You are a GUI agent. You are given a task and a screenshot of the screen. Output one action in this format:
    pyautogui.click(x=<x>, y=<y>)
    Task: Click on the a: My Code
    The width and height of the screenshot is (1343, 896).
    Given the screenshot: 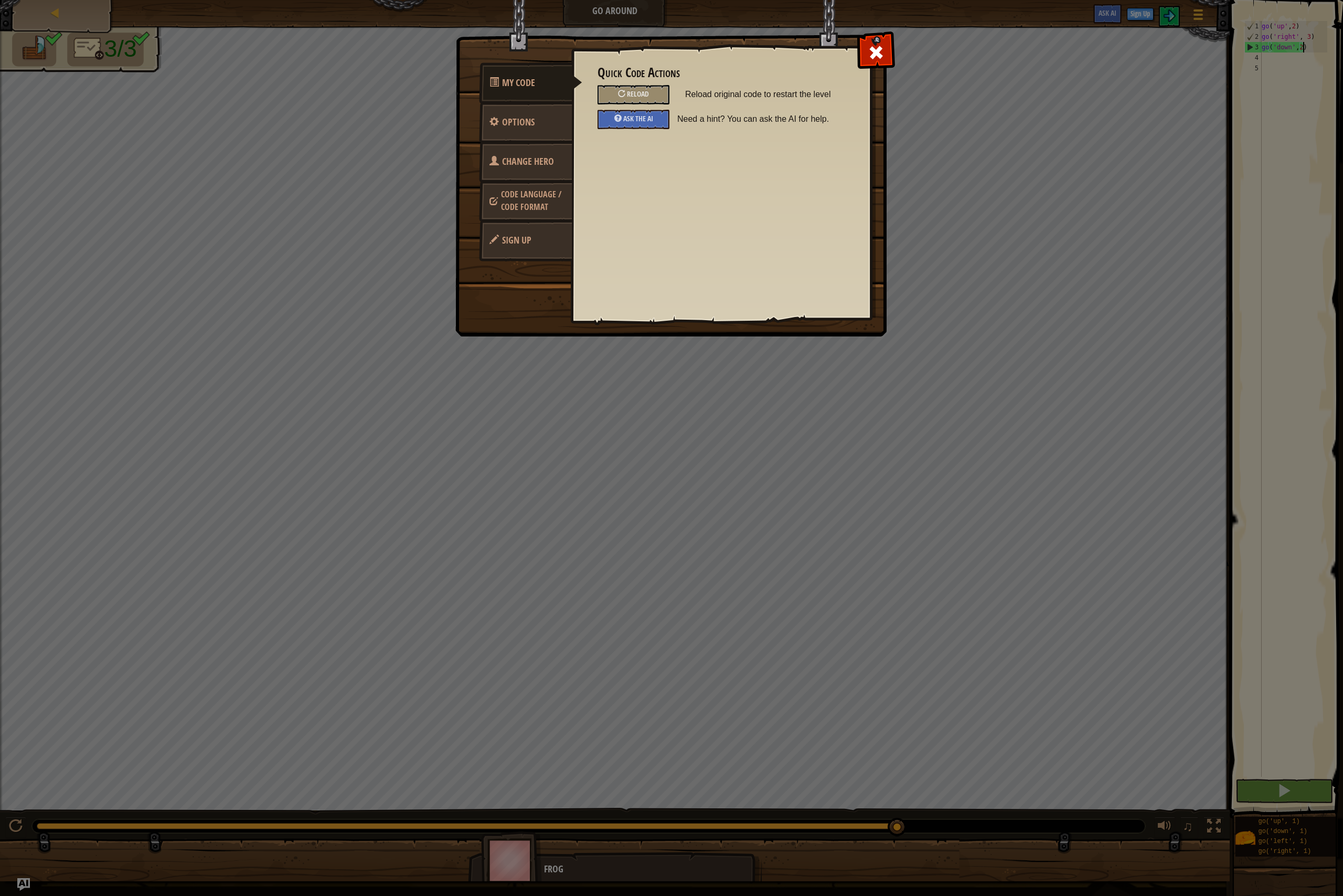 What is the action you would take?
    pyautogui.click(x=531, y=83)
    